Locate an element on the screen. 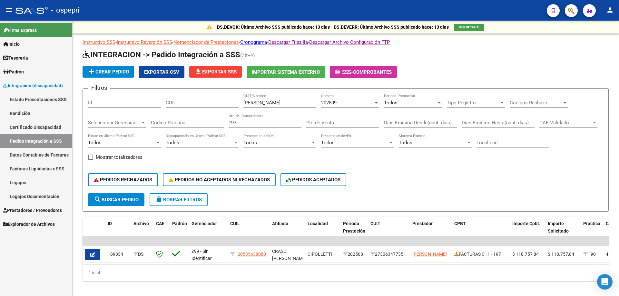 Image resolution: width=619 pixels, height=296 pixels. div: 27306347735 is located at coordinates (389, 254).